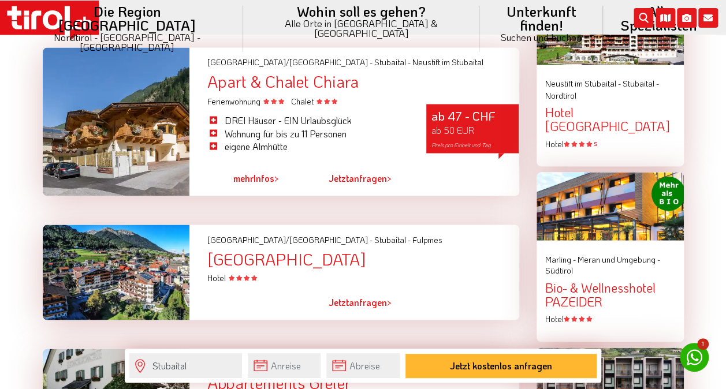 The height and width of the screenshot is (389, 726). Describe the element at coordinates (427, 239) in the screenshot. I see `span: Fulpmes` at that location.